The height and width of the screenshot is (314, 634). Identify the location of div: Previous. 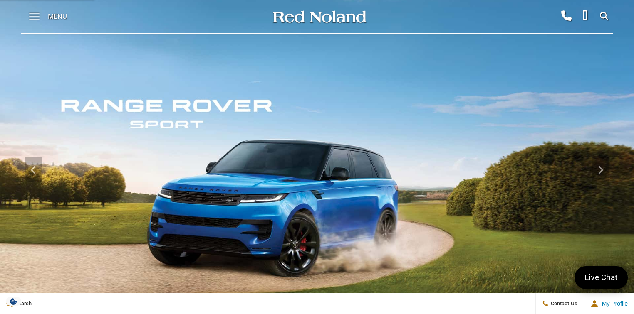
(33, 170).